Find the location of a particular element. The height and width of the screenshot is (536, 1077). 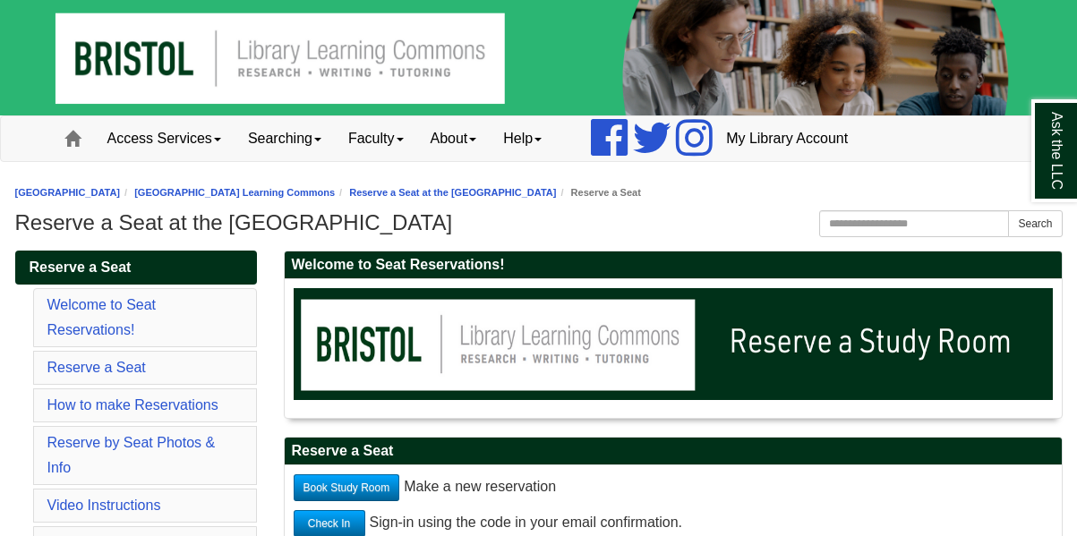

a: Help is located at coordinates (522, 139).